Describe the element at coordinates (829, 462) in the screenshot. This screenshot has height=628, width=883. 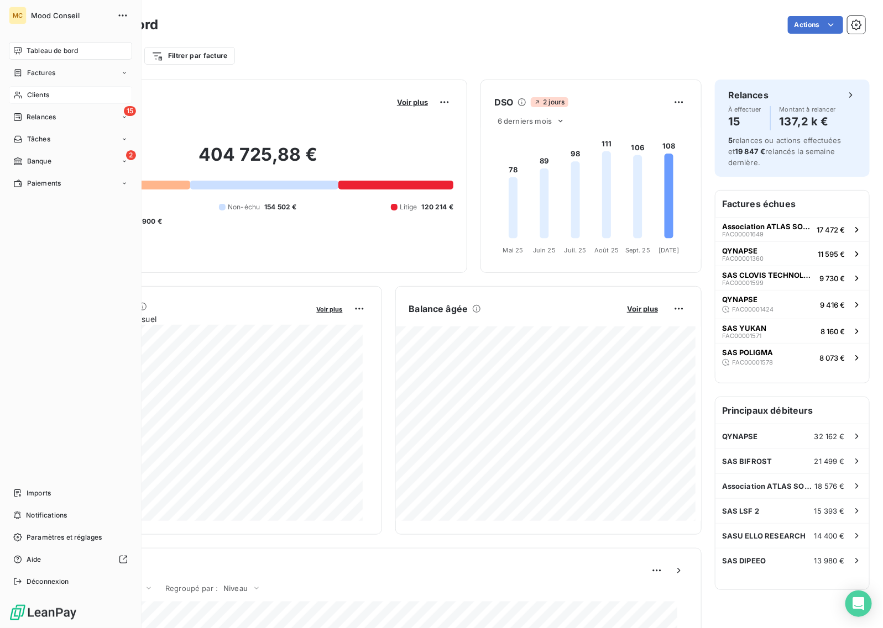
I see `span: 21 499 €` at that location.